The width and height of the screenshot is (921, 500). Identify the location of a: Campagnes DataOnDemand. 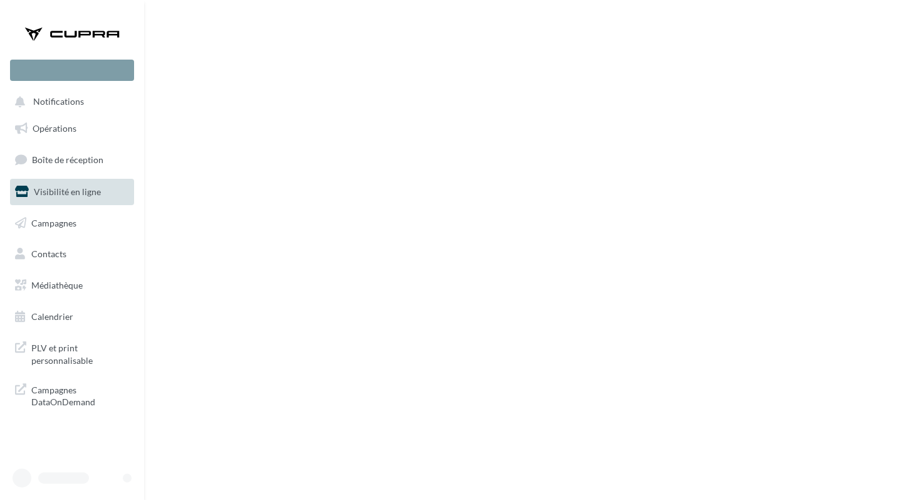
(72, 394).